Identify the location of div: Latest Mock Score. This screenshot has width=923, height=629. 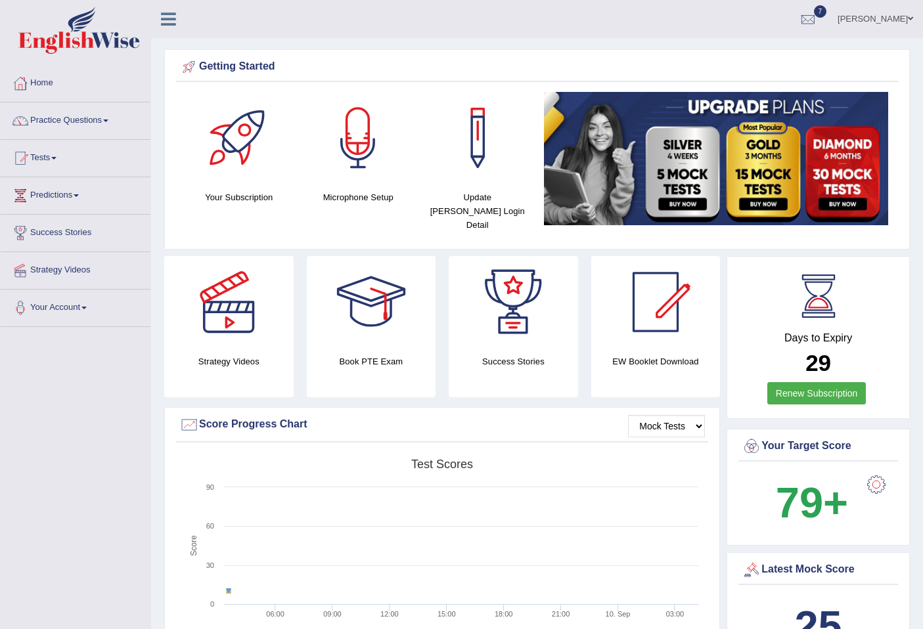
(818, 570).